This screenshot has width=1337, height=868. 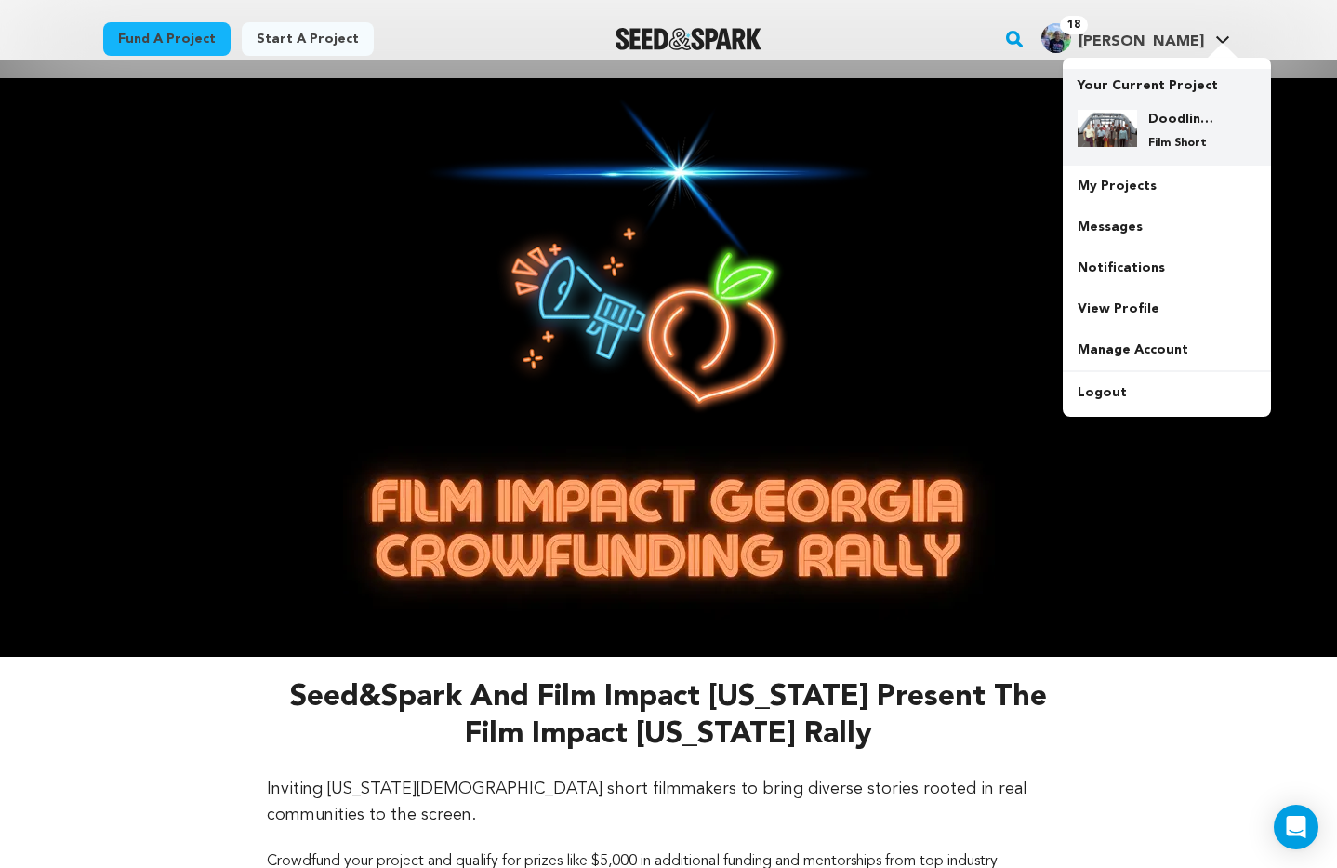 I want to click on a: Linda H.'s Profile, so click(x=1135, y=36).